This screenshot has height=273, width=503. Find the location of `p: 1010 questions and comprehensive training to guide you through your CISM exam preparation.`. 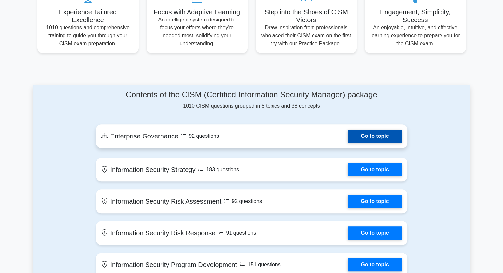

p: 1010 questions and comprehensive training to guide you through your CISM exam preparation. is located at coordinates (88, 36).